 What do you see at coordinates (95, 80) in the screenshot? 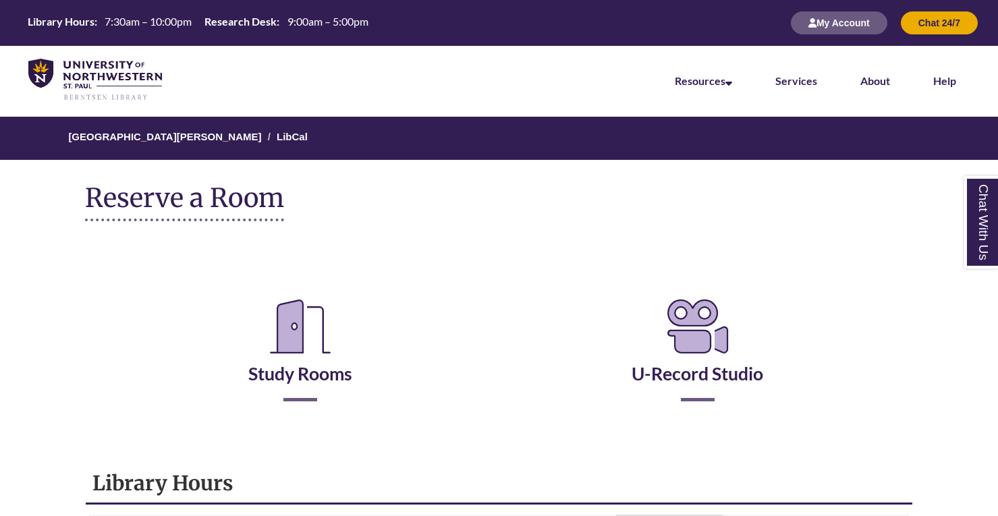
I see `img: UNWSP Library Logo` at bounding box center [95, 80].